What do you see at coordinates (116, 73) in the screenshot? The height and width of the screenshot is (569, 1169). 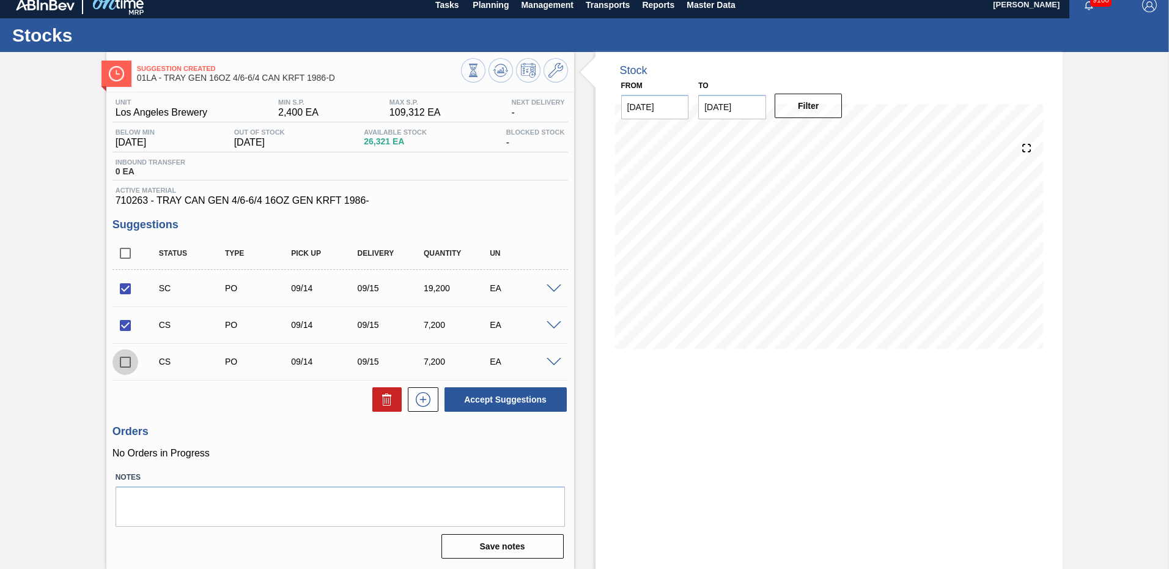 I see `img: Ícone` at bounding box center [116, 73].